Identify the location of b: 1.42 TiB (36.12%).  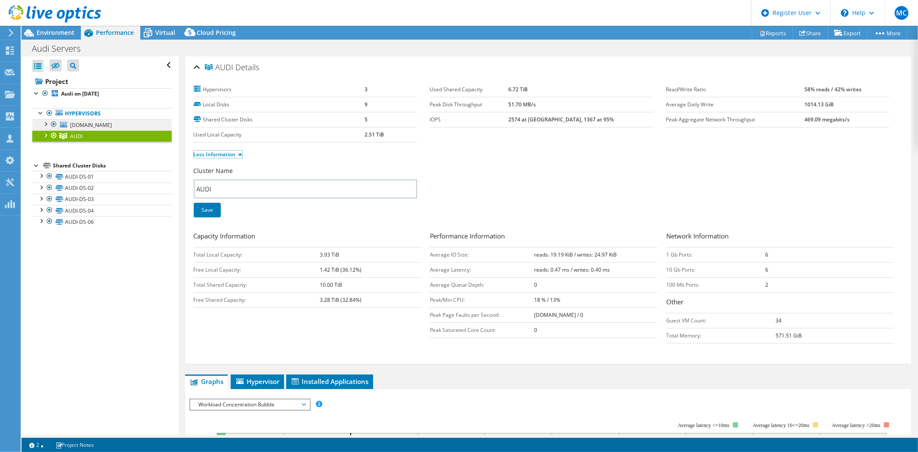
(340, 269).